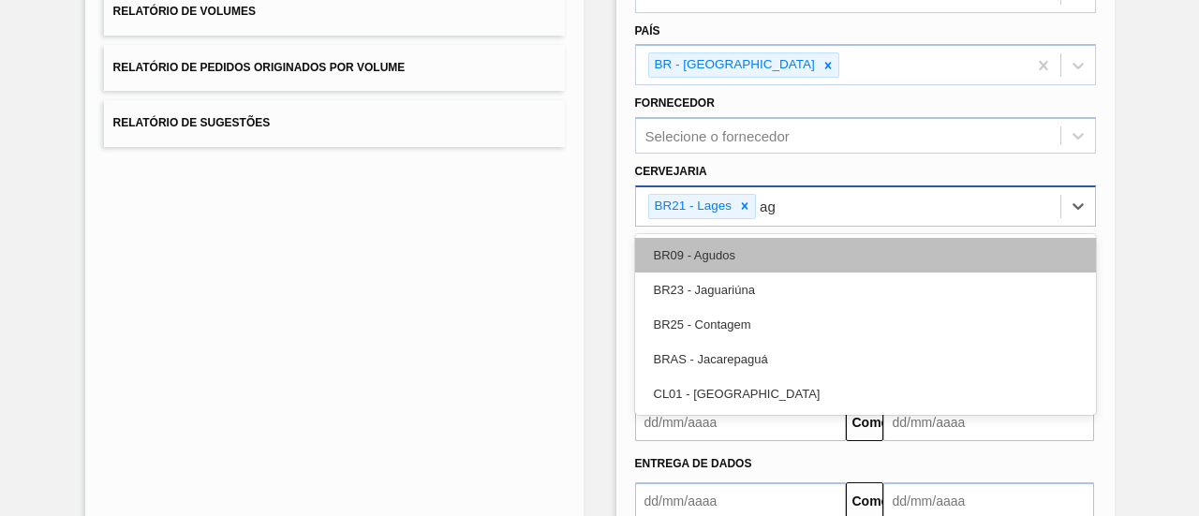 The image size is (1199, 516). I want to click on div: BR23 - Jaguariúna, so click(865, 289).